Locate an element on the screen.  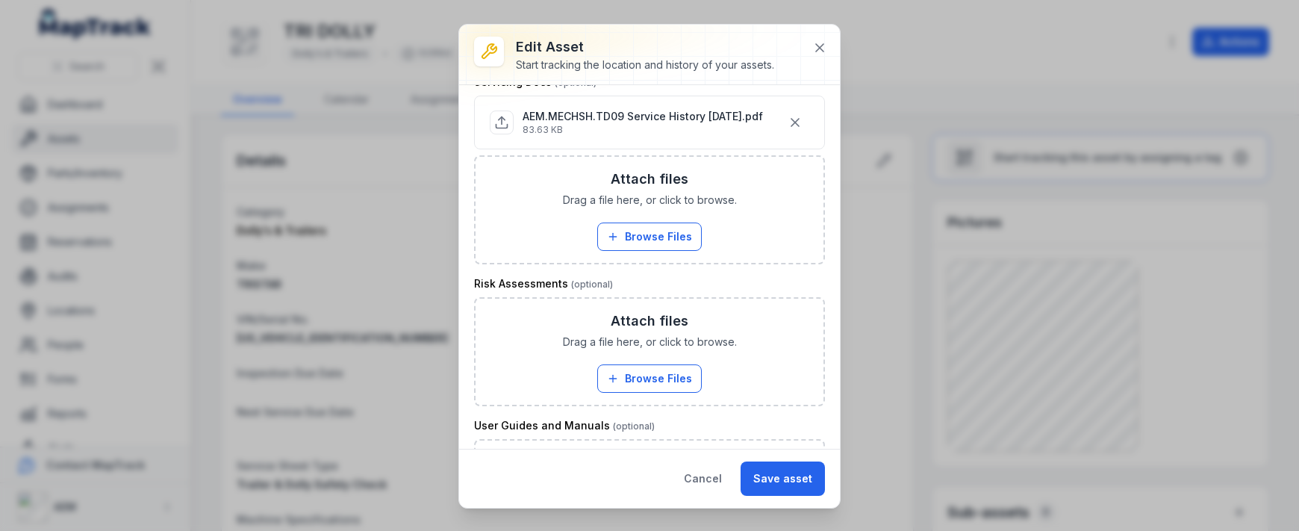
button: Cancel is located at coordinates (703, 479).